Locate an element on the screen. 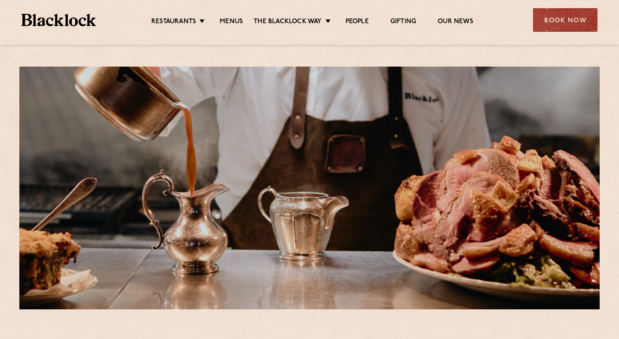 This screenshot has width=619, height=339. a: People is located at coordinates (357, 22).